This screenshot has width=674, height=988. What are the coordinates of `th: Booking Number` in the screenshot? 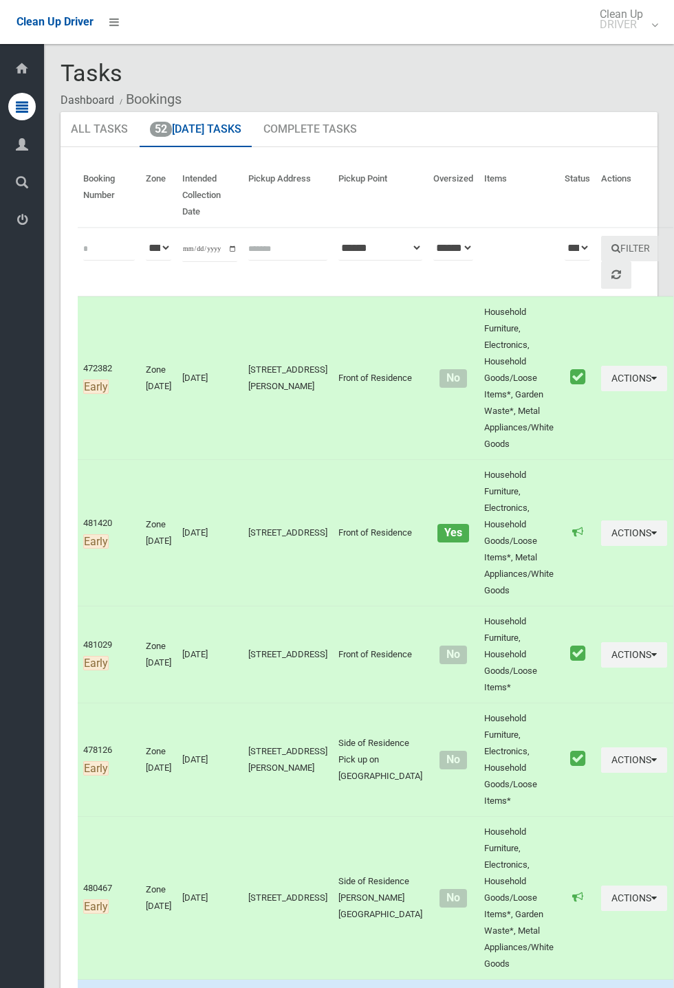 It's located at (109, 195).